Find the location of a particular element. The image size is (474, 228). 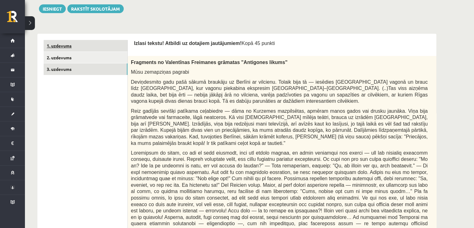

body: Bagātinātā teksta redaktors, wiswyg-editor-user-answer-47433911449440 is located at coordinates (164, 9).